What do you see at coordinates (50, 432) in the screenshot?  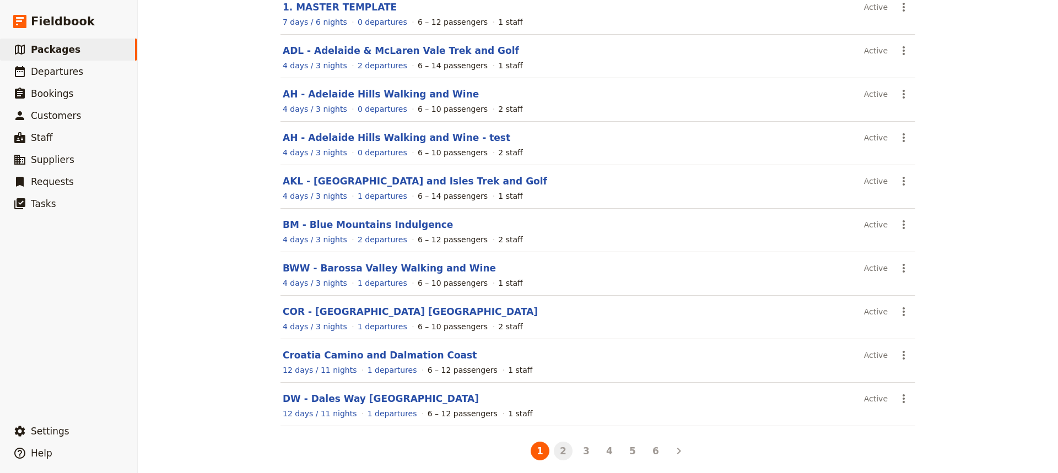 I see `span: Settings` at bounding box center [50, 432].